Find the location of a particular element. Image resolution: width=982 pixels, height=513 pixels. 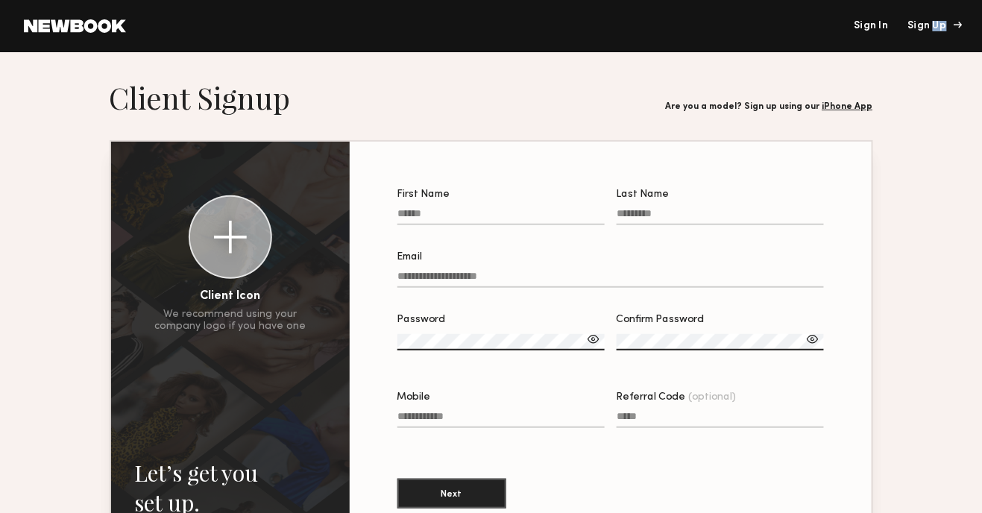

h1: Client Signup is located at coordinates (201, 98).